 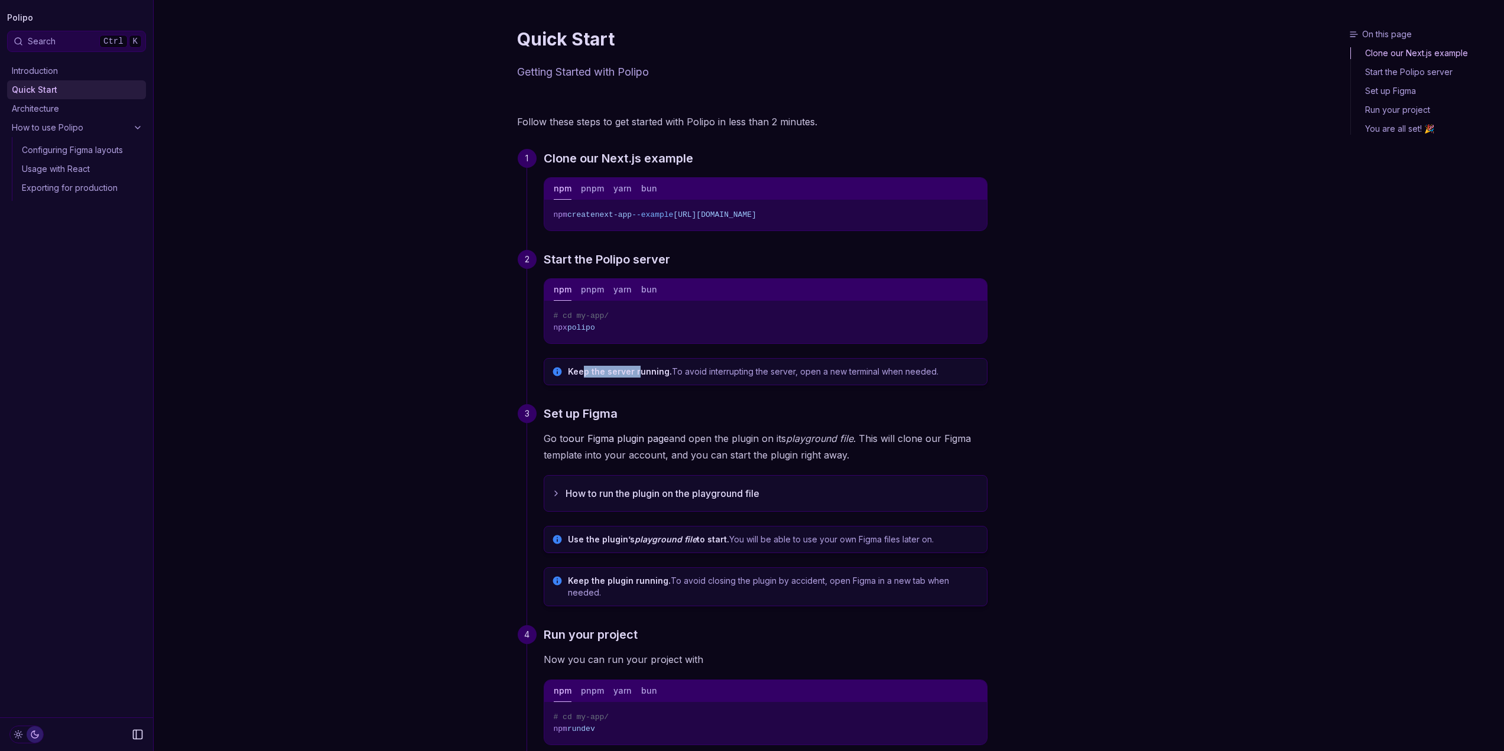 What do you see at coordinates (82, 188) in the screenshot?
I see `a: Exporting for production` at bounding box center [82, 188].